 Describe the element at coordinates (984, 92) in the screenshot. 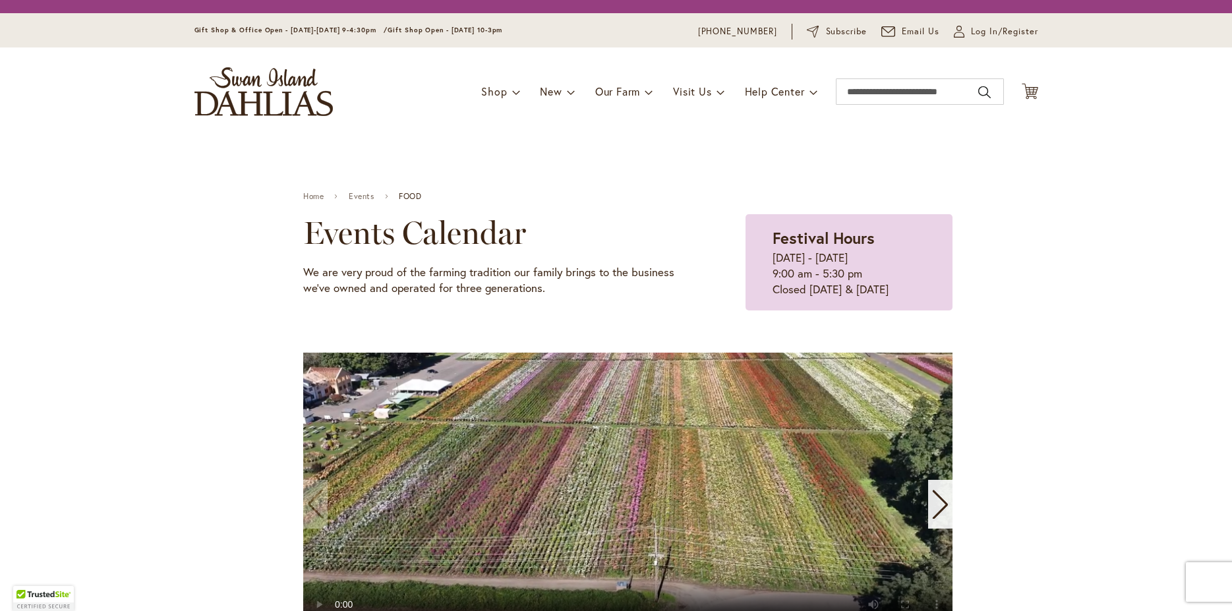

I see `button: Search` at that location.